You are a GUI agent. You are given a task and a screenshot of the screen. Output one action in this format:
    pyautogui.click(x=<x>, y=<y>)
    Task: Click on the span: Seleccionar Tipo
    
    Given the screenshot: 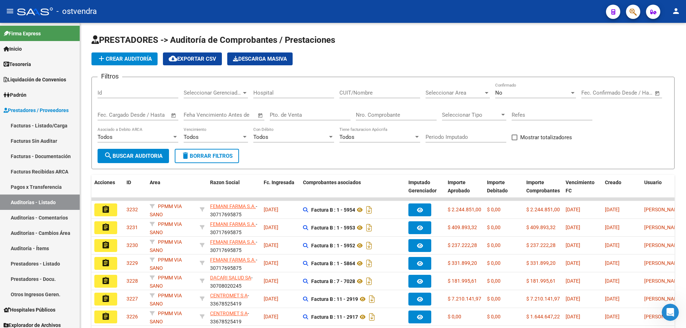 What is the action you would take?
    pyautogui.click(x=471, y=115)
    